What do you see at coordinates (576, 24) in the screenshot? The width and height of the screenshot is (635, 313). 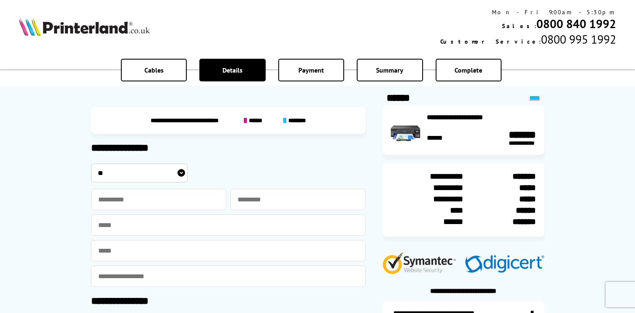 I see `a: 0800 840 1992` at bounding box center [576, 24].